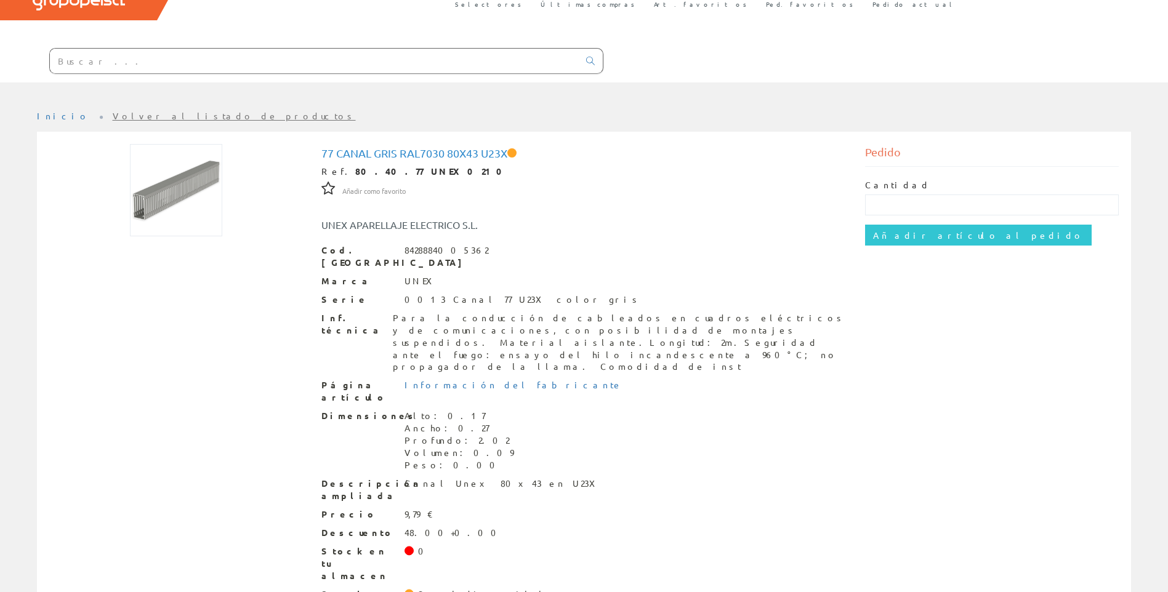 Image resolution: width=1168 pixels, height=592 pixels. Describe the element at coordinates (433, 171) in the screenshot. I see `strong: 80.40.77 UNEX0210` at that location.